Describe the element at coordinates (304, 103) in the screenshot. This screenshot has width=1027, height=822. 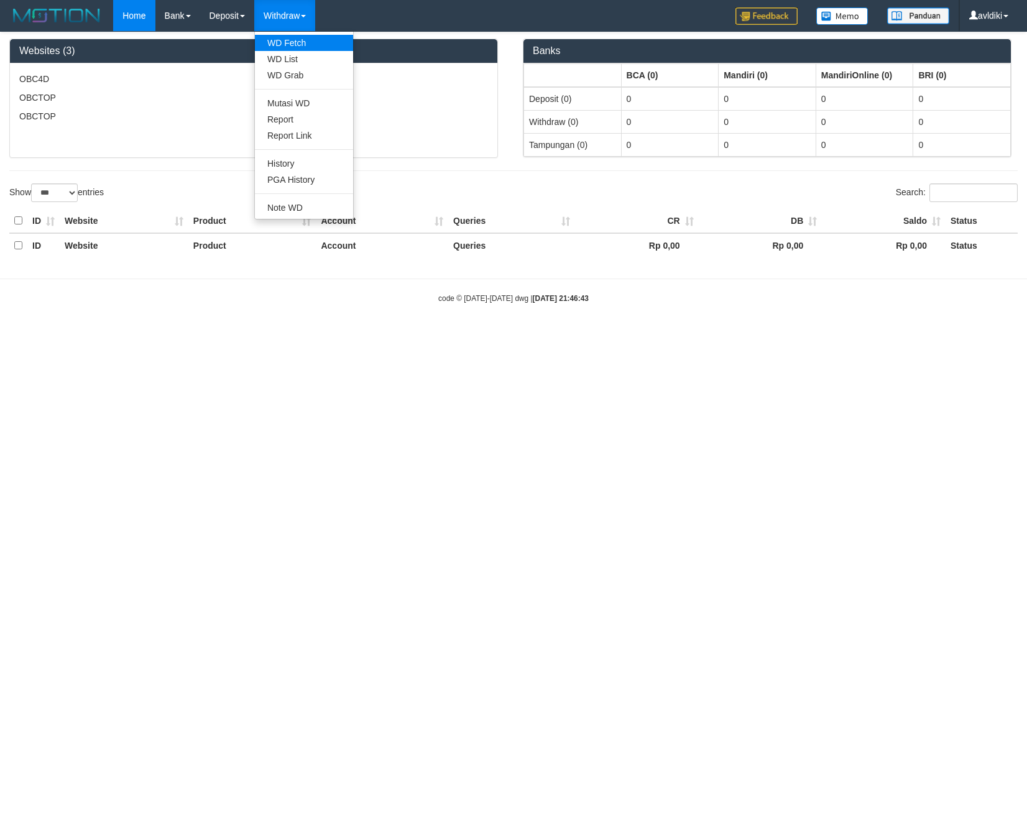
I see `a: Mutasi WD` at that location.